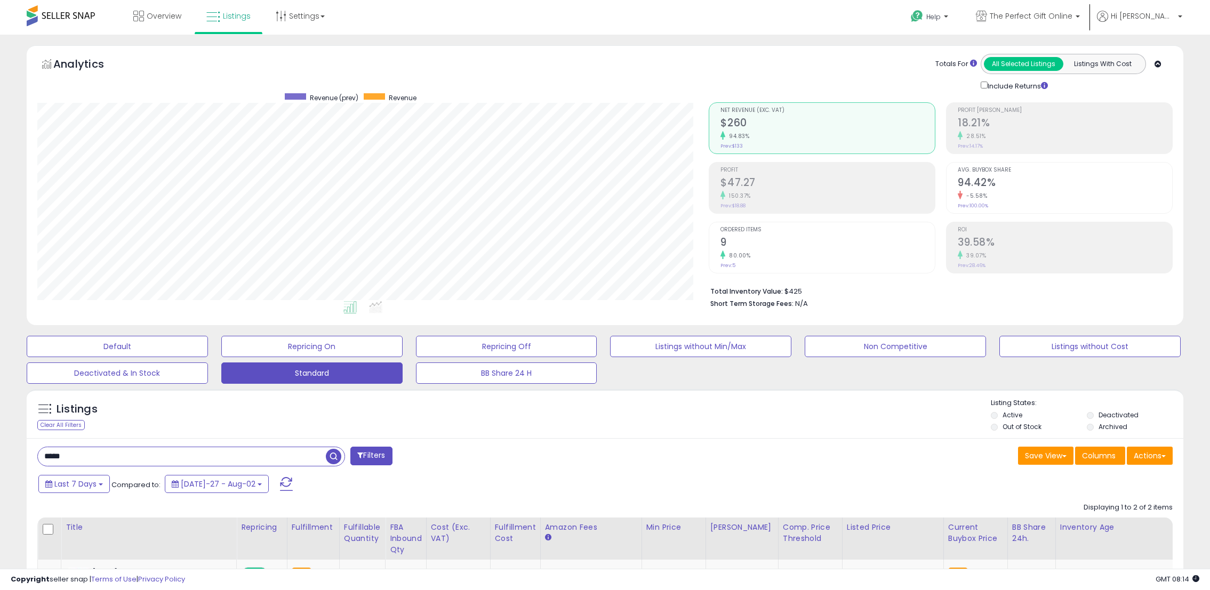 The width and height of the screenshot is (1210, 590). What do you see at coordinates (974, 255) in the screenshot?
I see `small: 39.07%` at bounding box center [974, 255].